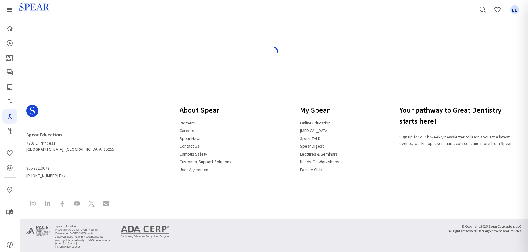 This screenshot has width=528, height=252. I want to click on a: Hands-On Workshops, so click(319, 162).